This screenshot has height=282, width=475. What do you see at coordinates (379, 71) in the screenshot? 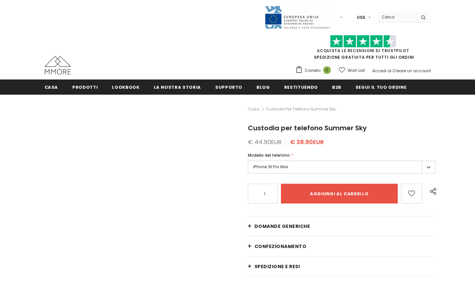
I see `a: Accedi` at bounding box center [379, 71].